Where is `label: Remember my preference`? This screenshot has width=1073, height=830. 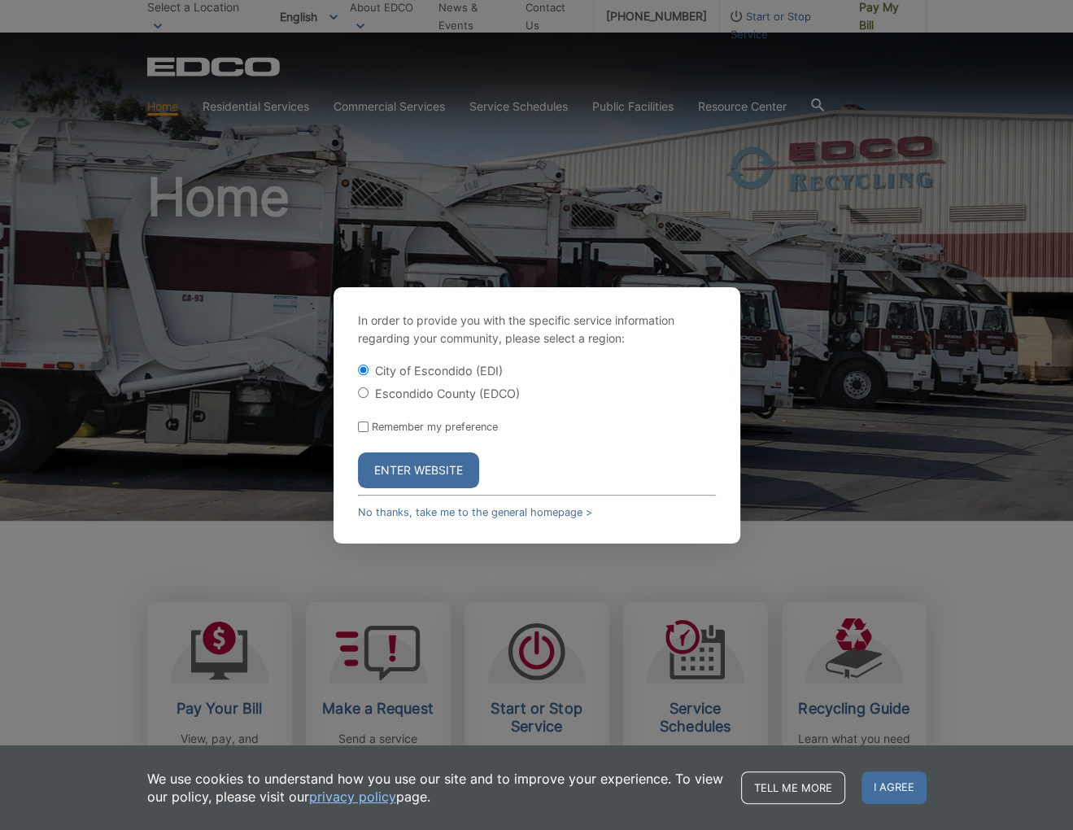 label: Remember my preference is located at coordinates (434, 426).